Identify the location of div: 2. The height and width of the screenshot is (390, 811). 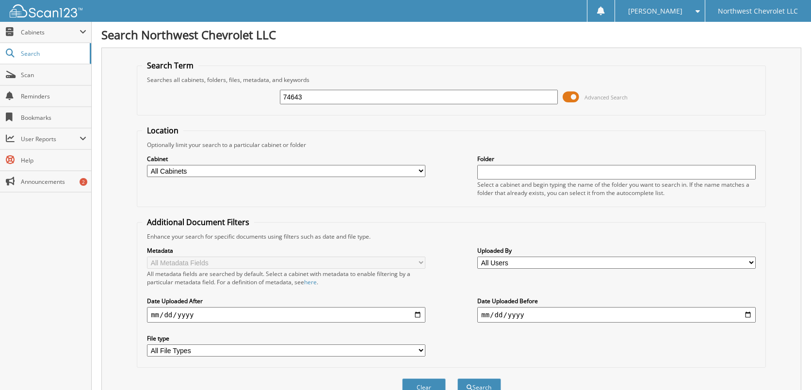
(83, 182).